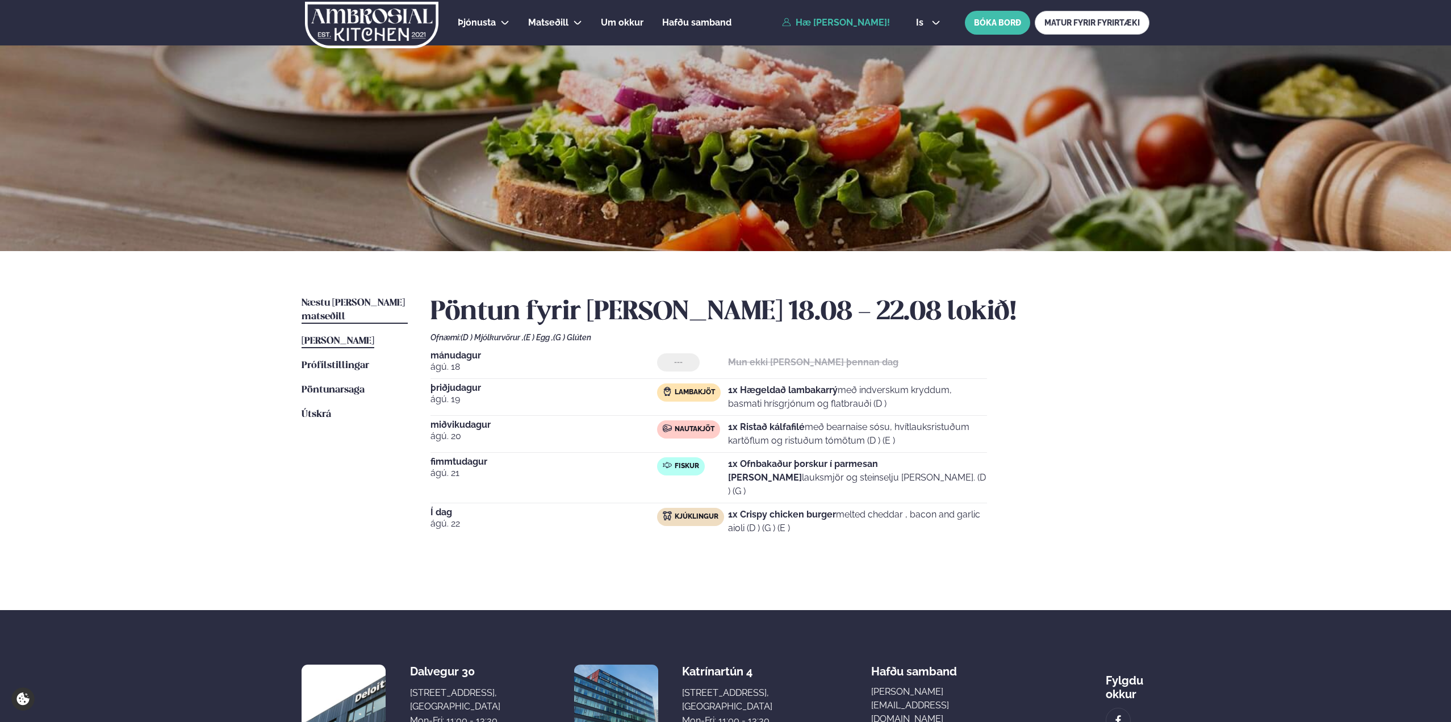  Describe the element at coordinates (316, 414) in the screenshot. I see `span: Útskrá` at that location.